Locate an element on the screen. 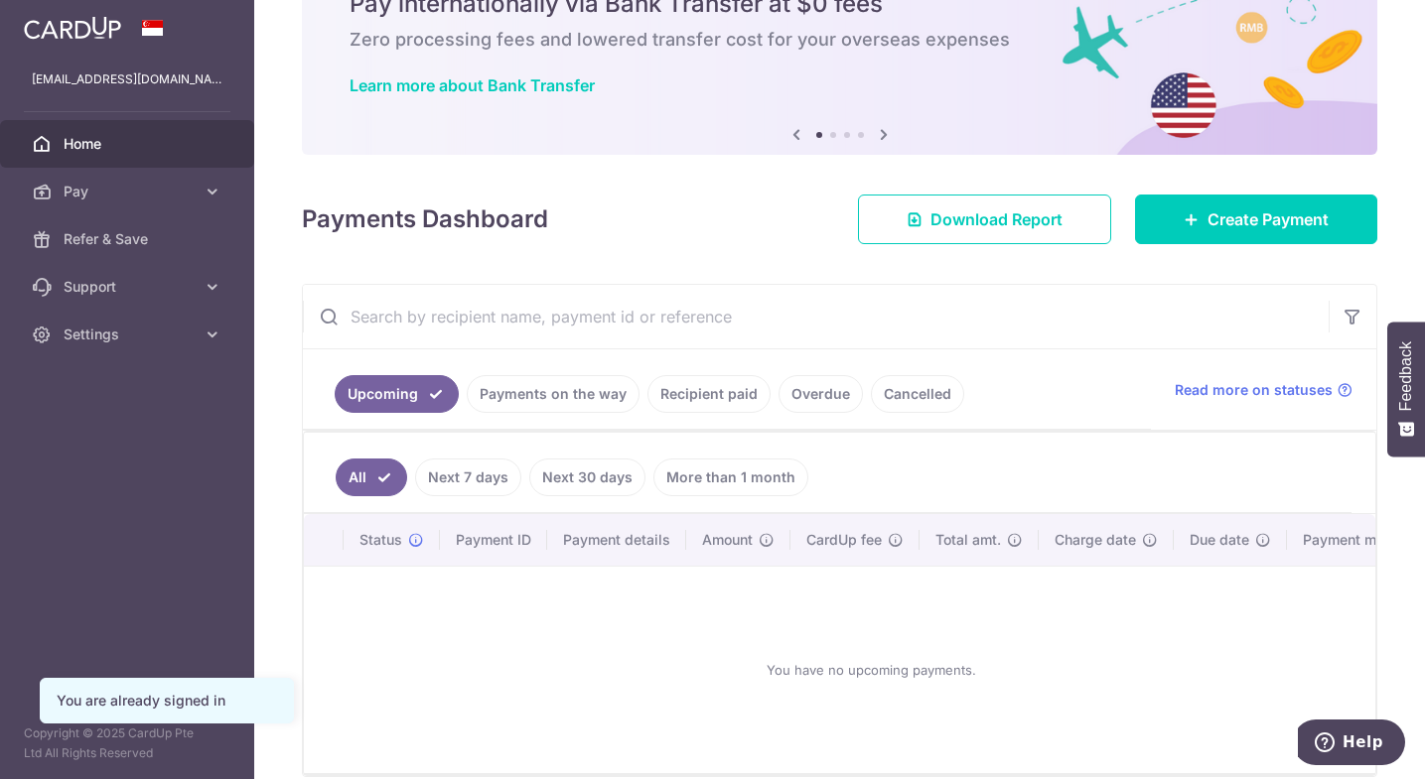 The height and width of the screenshot is (779, 1425). span: Download Report is located at coordinates (996, 219).